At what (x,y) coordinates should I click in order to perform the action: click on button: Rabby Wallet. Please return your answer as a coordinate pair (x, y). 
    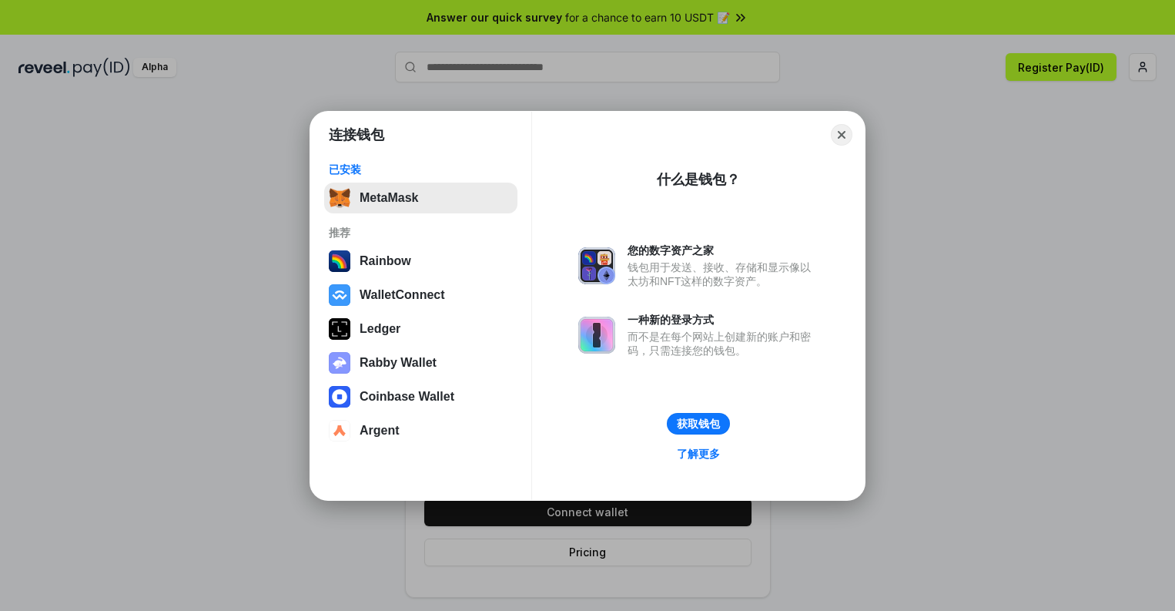
    Looking at the image, I should click on (420, 363).